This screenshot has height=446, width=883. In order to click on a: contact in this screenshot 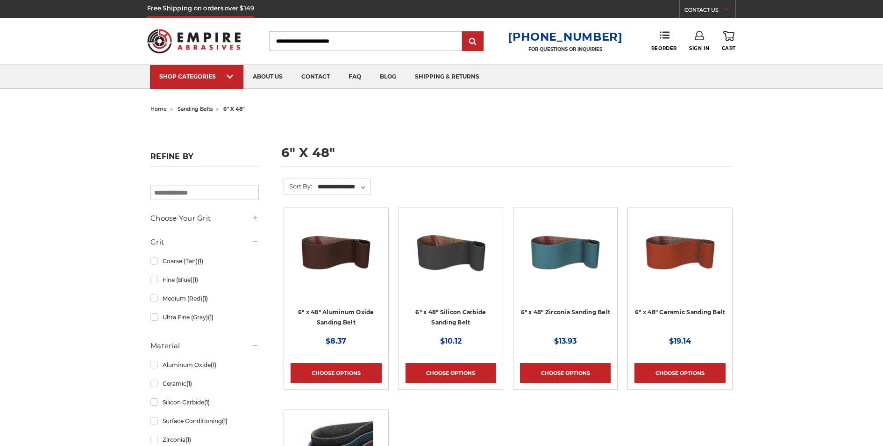, I will do `click(315, 77)`.